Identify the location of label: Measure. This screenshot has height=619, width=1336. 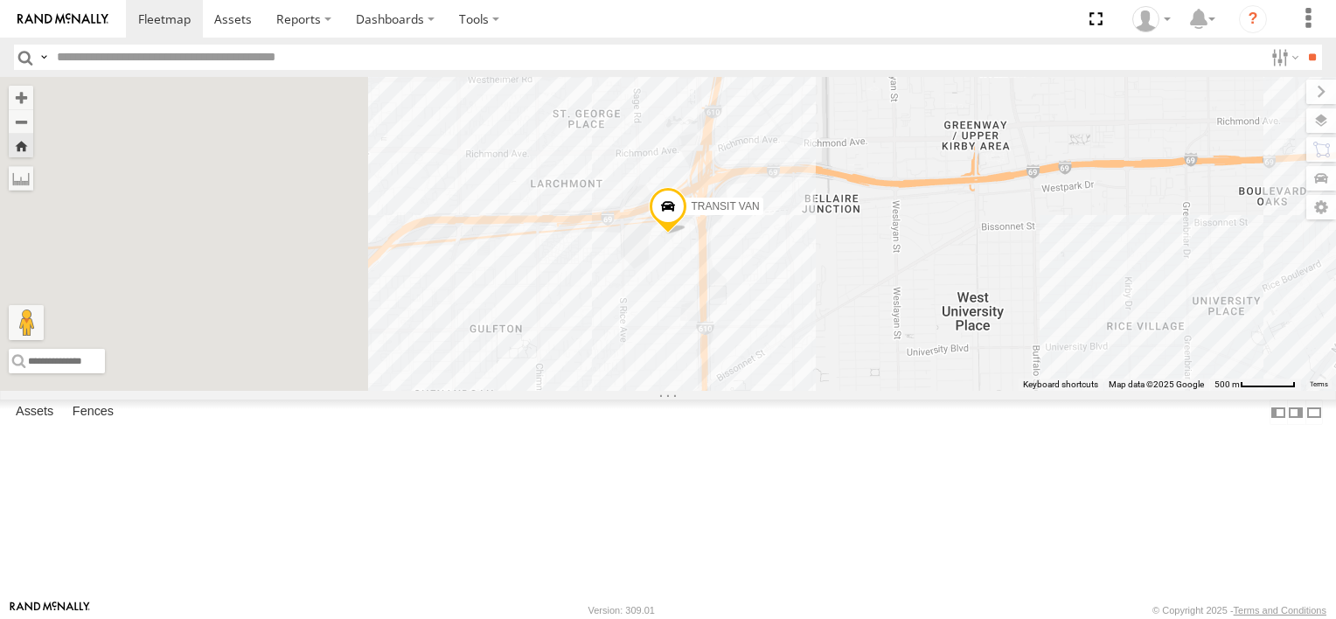
(21, 178).